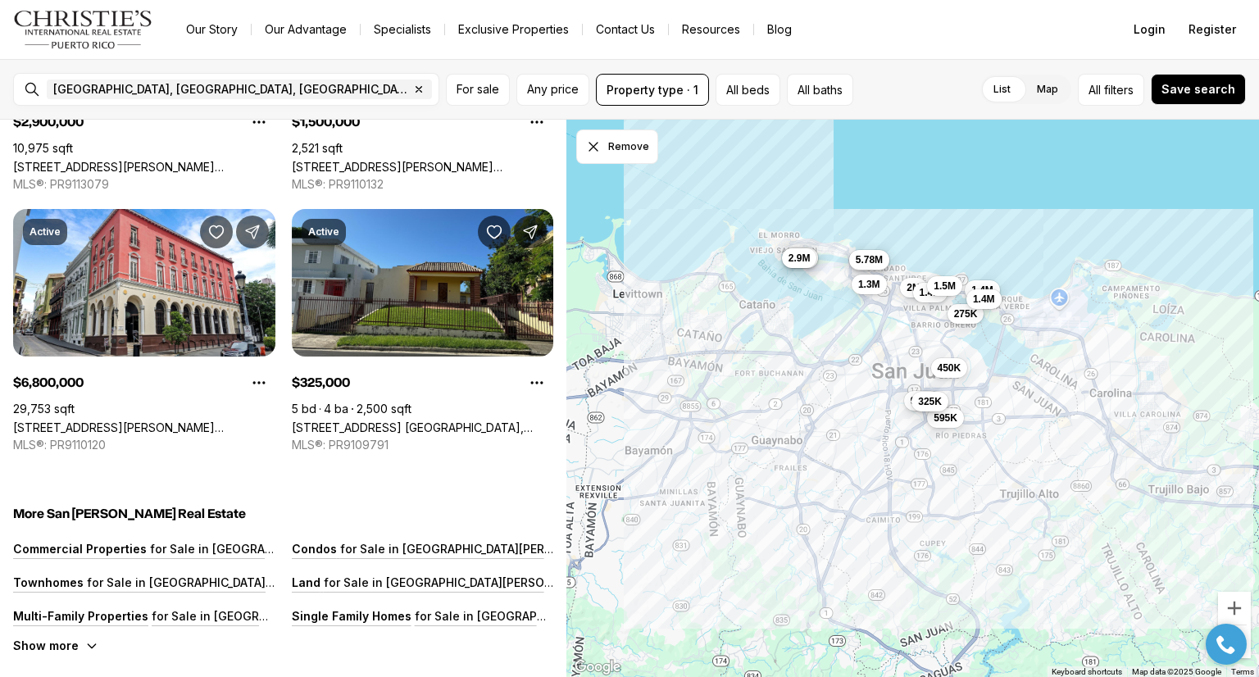 The image size is (1259, 677). What do you see at coordinates (314, 548) in the screenshot?
I see `p: Condos` at bounding box center [314, 548].